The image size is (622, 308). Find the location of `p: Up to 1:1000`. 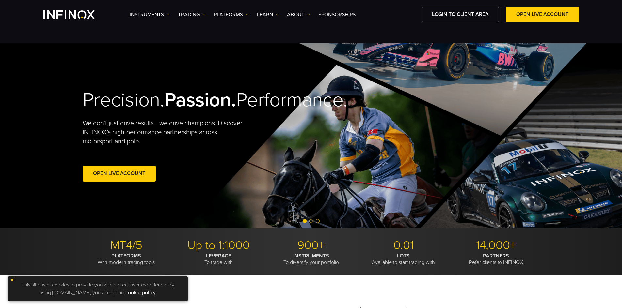

p: Up to 1:1000 is located at coordinates (219, 246).